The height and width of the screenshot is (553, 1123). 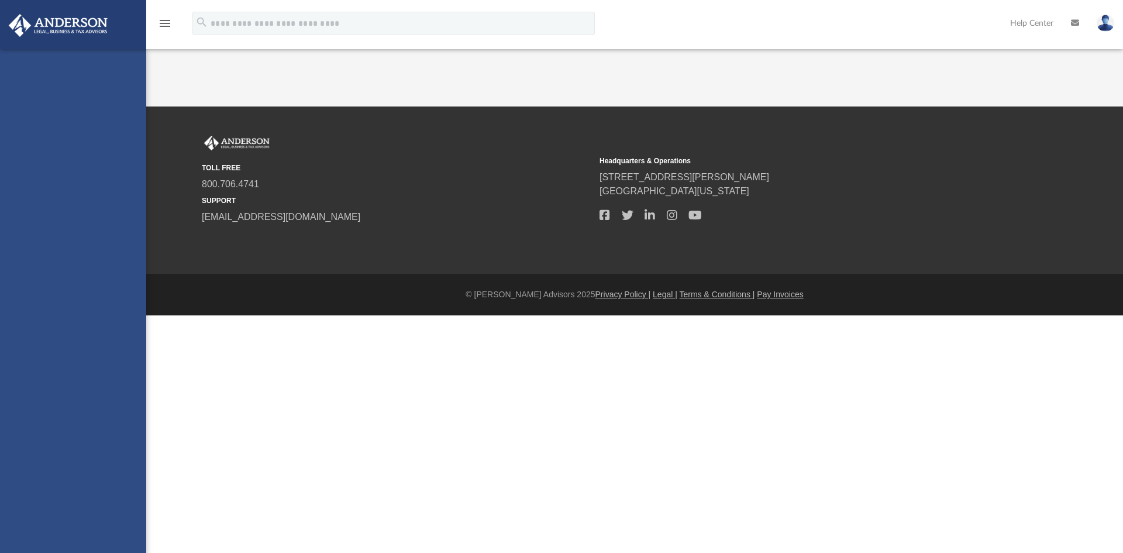 What do you see at coordinates (665, 294) in the screenshot?
I see `a: Legal |` at bounding box center [665, 294].